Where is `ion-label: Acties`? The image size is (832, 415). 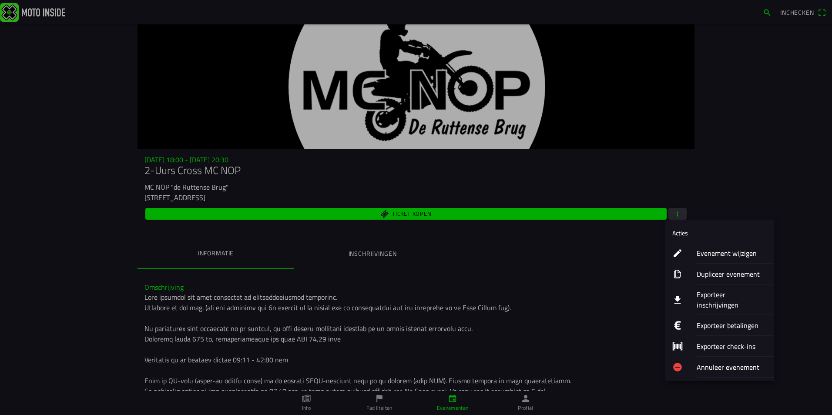
ion-label: Acties is located at coordinates (680, 233).